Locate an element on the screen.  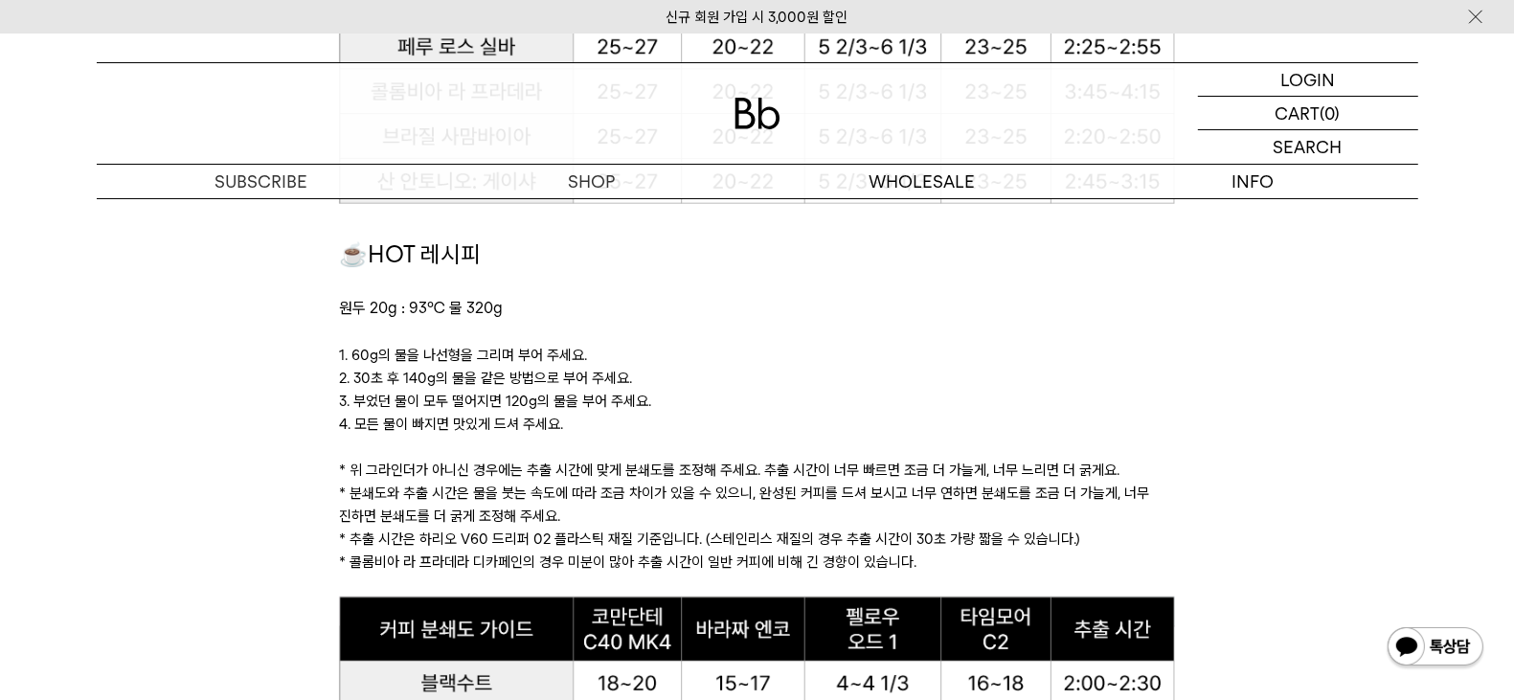
p: 3. 부었던 물이 모두 떨어지면 120g의 물을 부어 주세요. is located at coordinates (757, 401).